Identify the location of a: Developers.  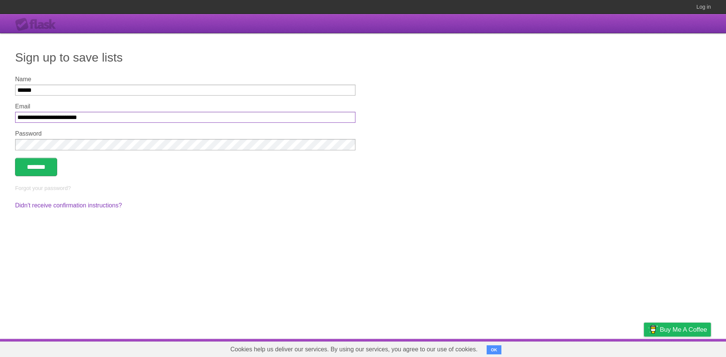
(584, 348).